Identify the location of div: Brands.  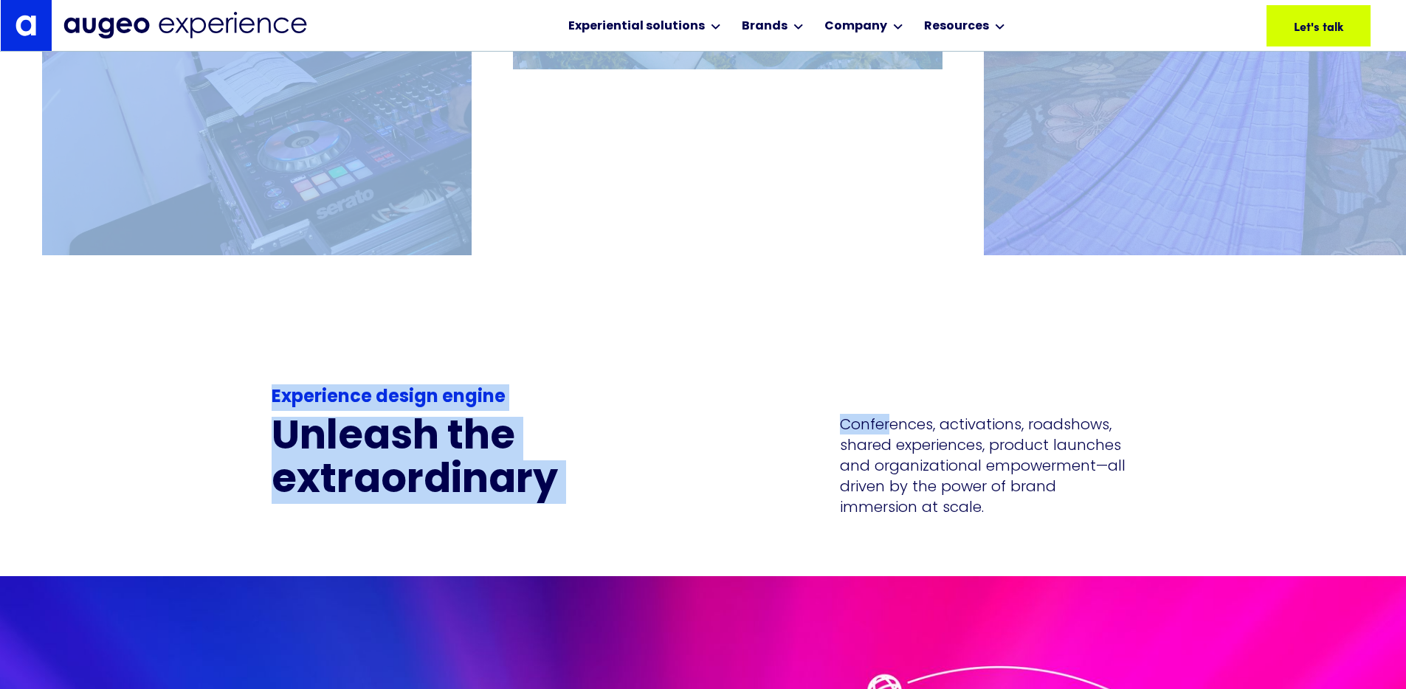
(764, 27).